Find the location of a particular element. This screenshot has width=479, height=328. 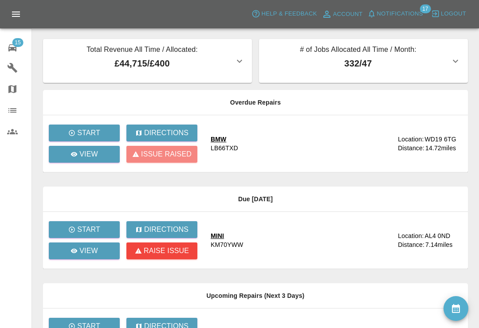

span: Account is located at coordinates (348, 14).